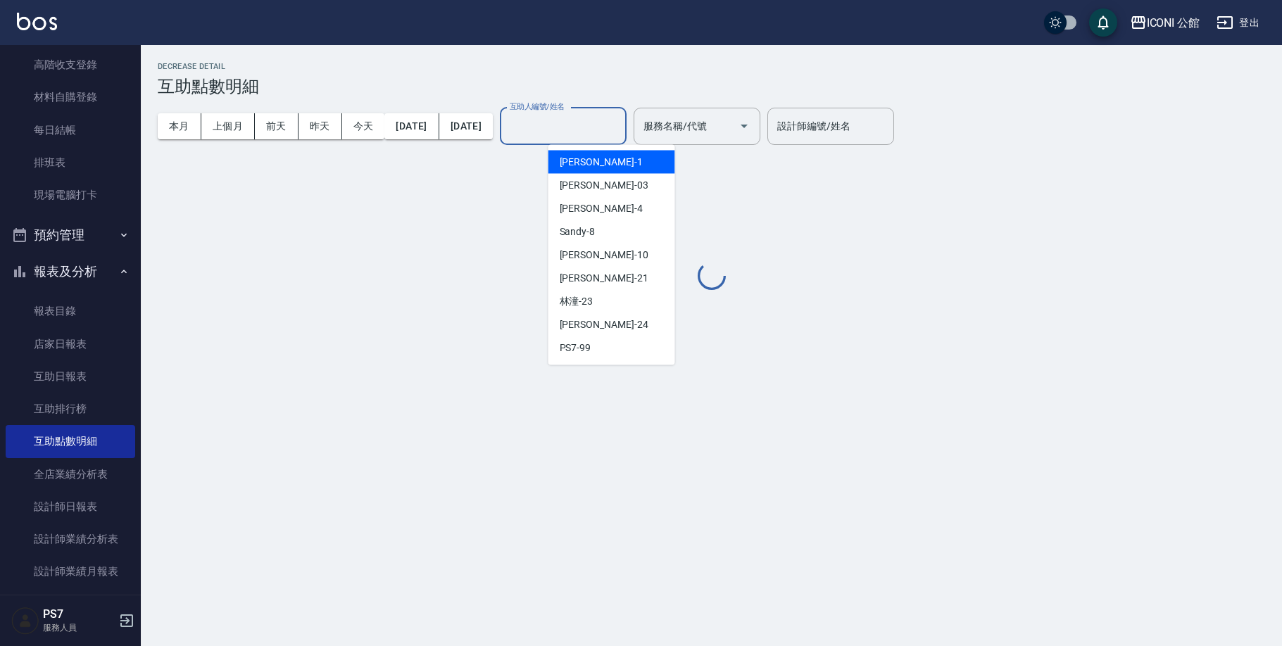 The width and height of the screenshot is (1282, 646). What do you see at coordinates (537, 106) in the screenshot?
I see `label: 互助人編號/姓名` at bounding box center [537, 106].